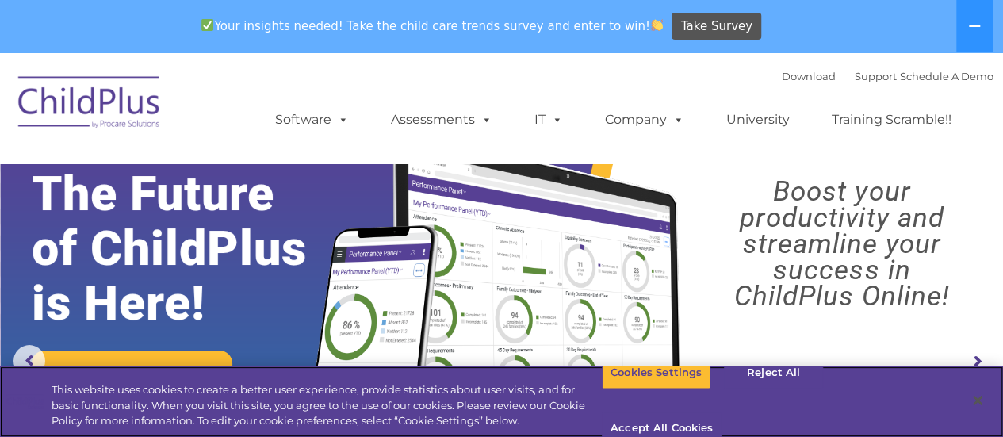 This screenshot has height=437, width=1003. Describe the element at coordinates (549, 120) in the screenshot. I see `a: IT` at that location.